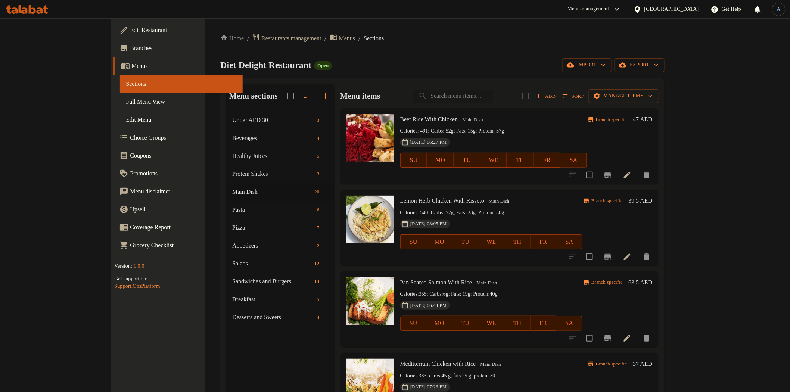 This screenshot has height=392, width=790. Describe the element at coordinates (184, 66) in the screenshot. I see `span: Menus` at that location.